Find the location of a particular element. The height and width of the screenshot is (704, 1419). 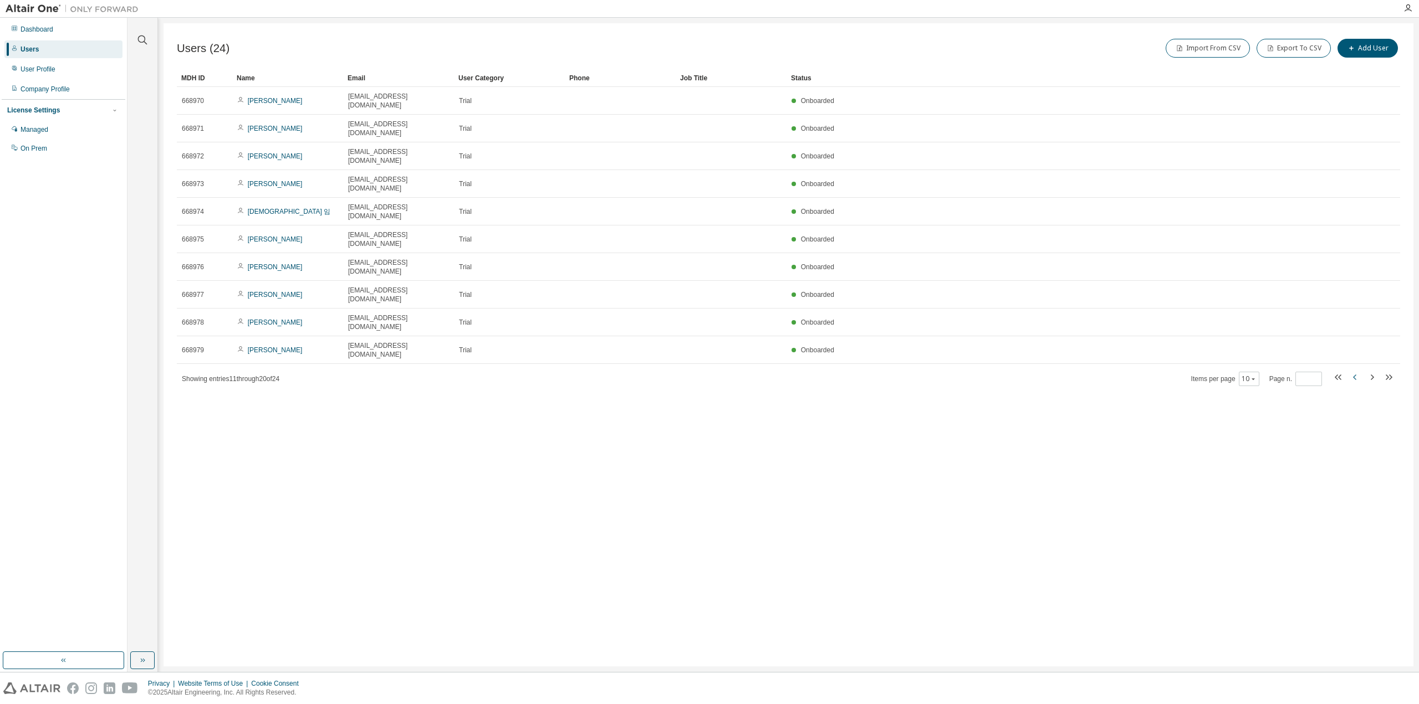

div: Privacy is located at coordinates (163, 684).